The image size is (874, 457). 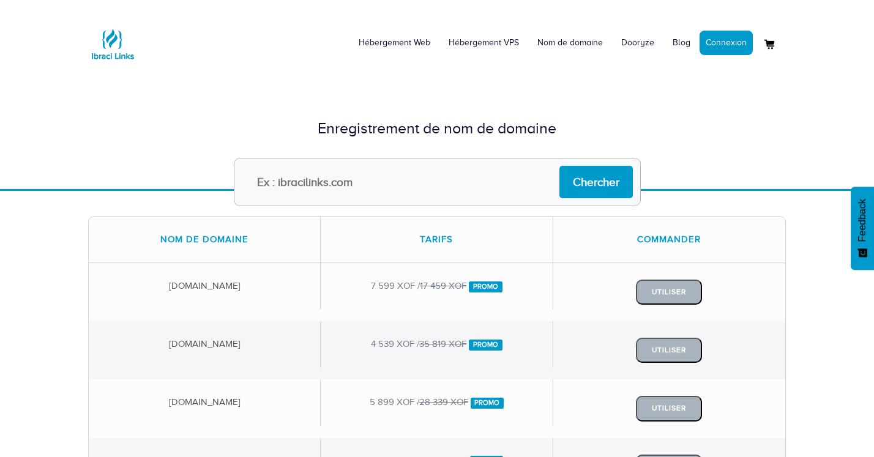 What do you see at coordinates (436, 344) in the screenshot?
I see `div: 4 539 XOF /` at bounding box center [436, 344].